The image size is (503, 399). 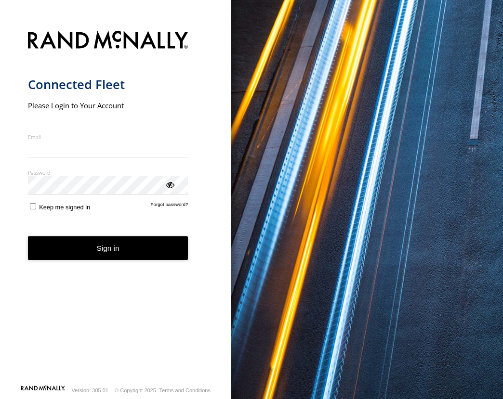 What do you see at coordinates (108, 41) in the screenshot?
I see `img: Rand McNally` at bounding box center [108, 41].